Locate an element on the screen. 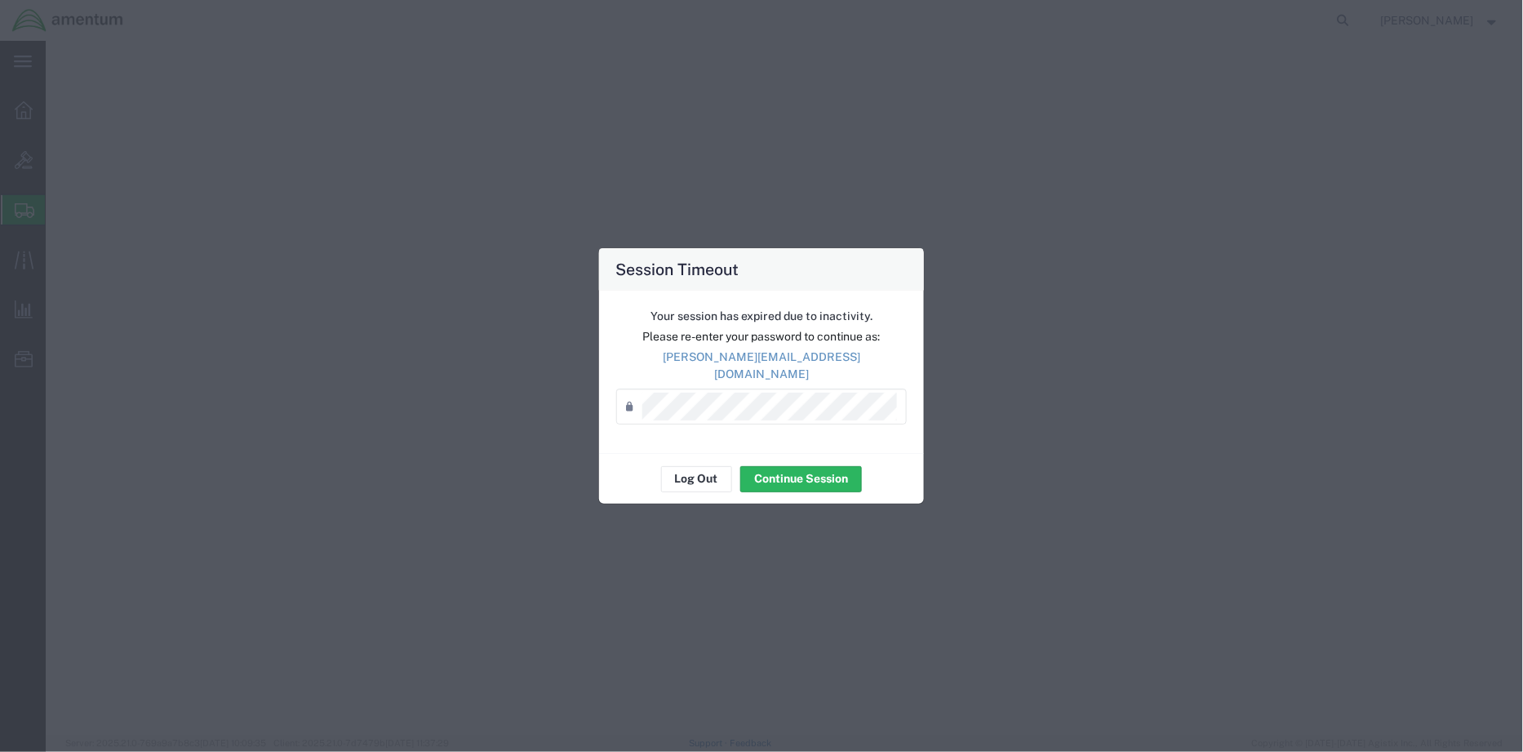  button: Continue Session is located at coordinates (801, 479).